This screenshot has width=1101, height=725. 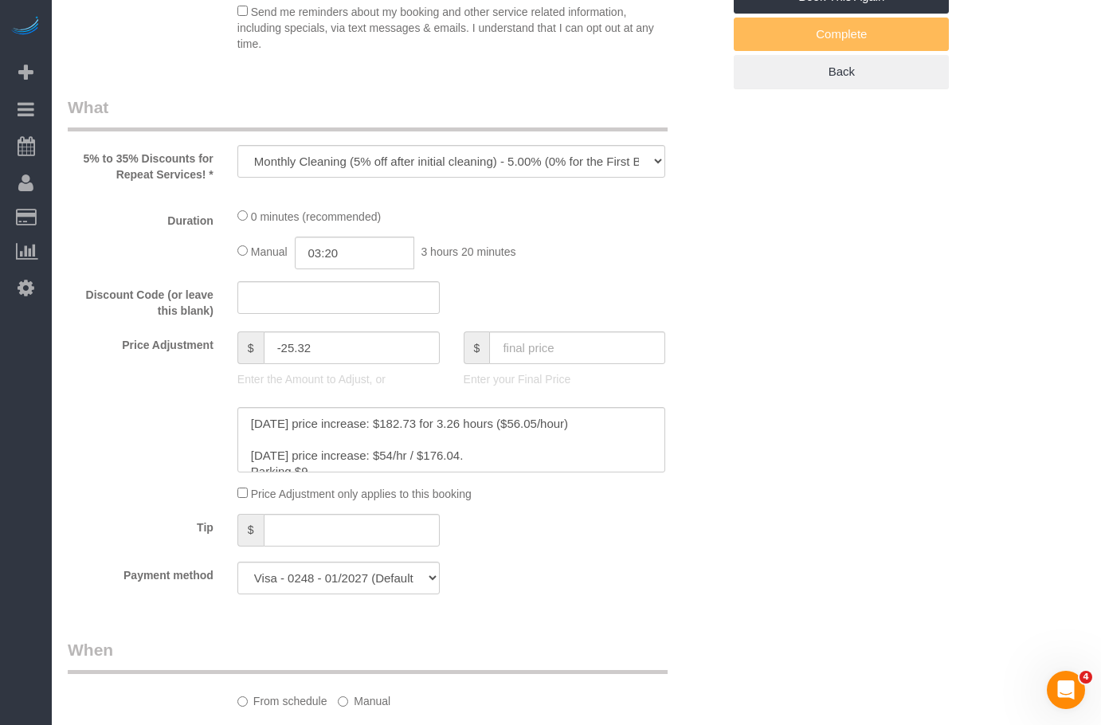 What do you see at coordinates (367, 656) in the screenshot?
I see `legend: When` at bounding box center [367, 656].